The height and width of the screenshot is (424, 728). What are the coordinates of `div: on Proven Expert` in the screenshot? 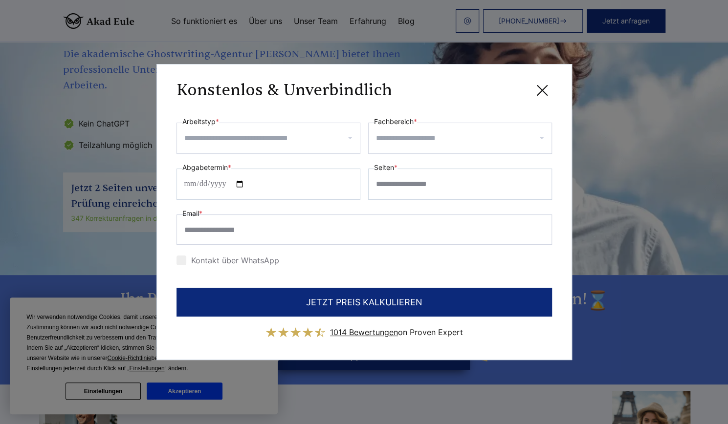 It's located at (396, 332).